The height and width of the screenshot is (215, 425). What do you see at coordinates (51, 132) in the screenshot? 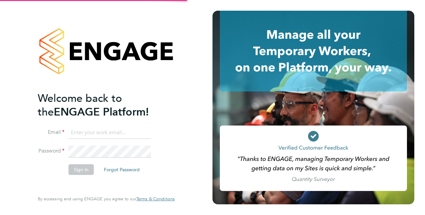
I see `label: Email` at bounding box center [51, 132].